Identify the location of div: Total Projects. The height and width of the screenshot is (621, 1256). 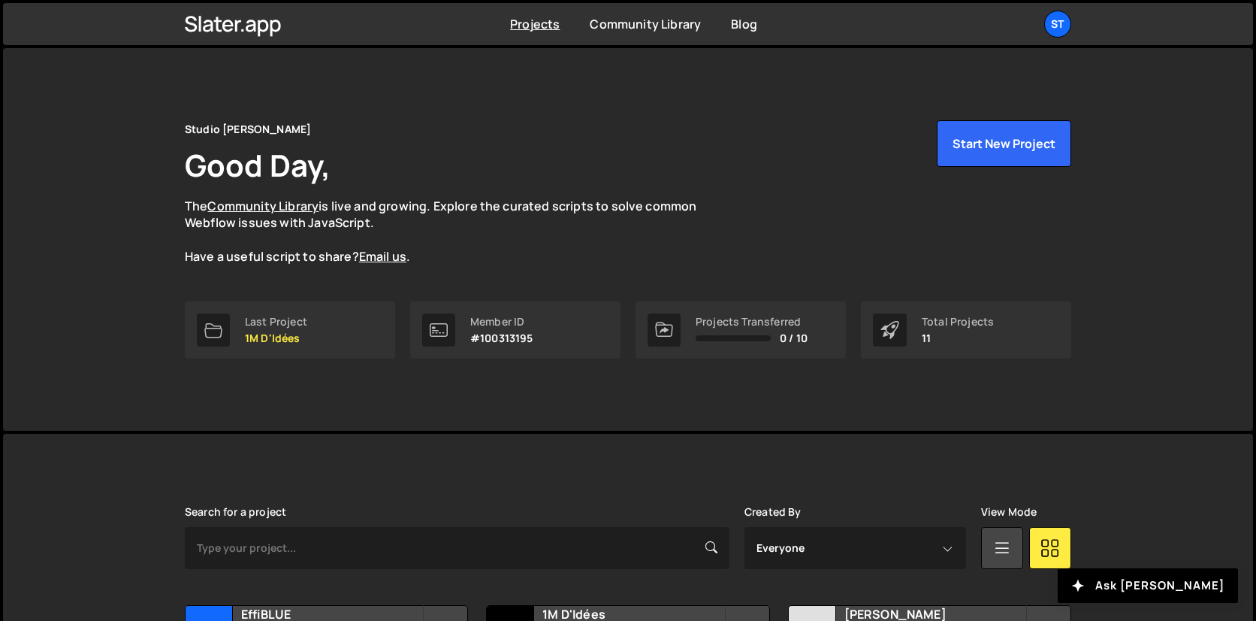
(958, 322).